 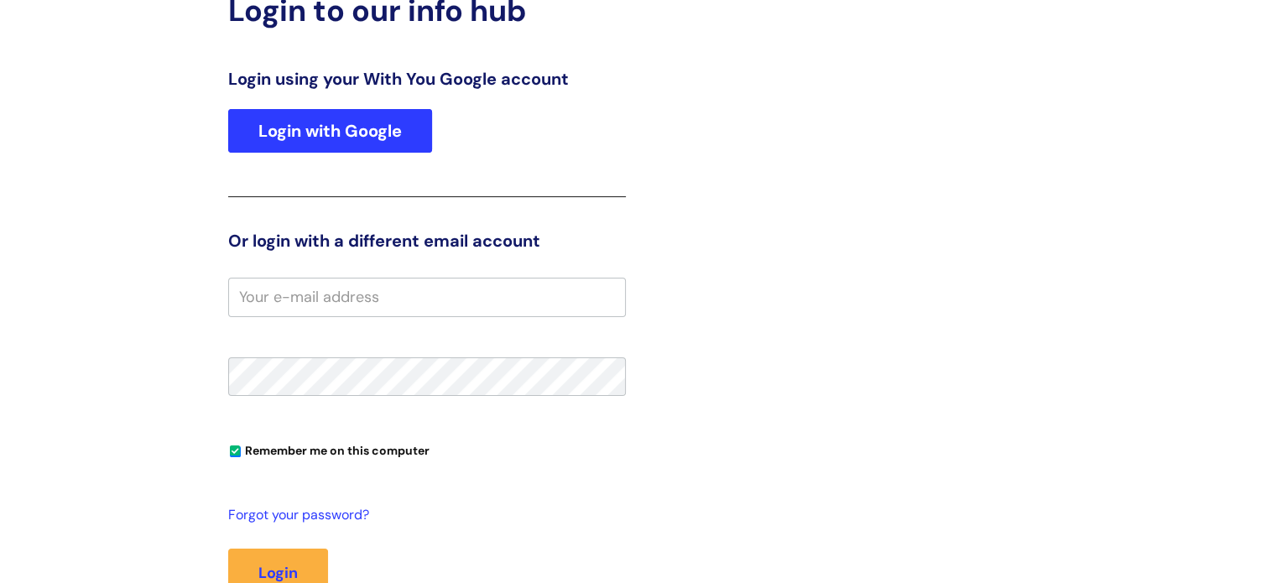 I want to click on div: You can uncheck this option if you're logging in from a shared device, so click(x=427, y=450).